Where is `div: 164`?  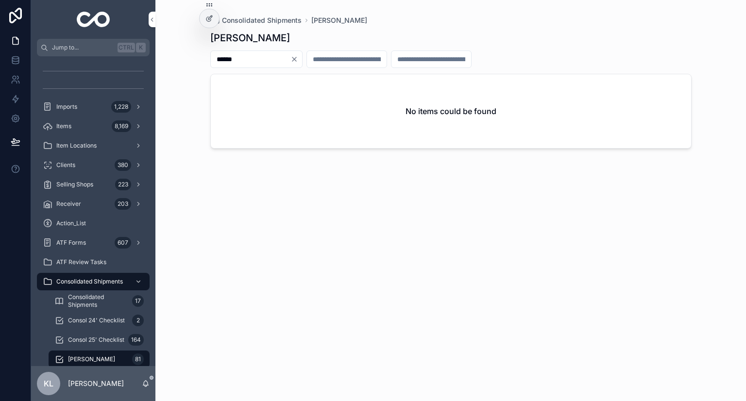 div: 164 is located at coordinates (136, 340).